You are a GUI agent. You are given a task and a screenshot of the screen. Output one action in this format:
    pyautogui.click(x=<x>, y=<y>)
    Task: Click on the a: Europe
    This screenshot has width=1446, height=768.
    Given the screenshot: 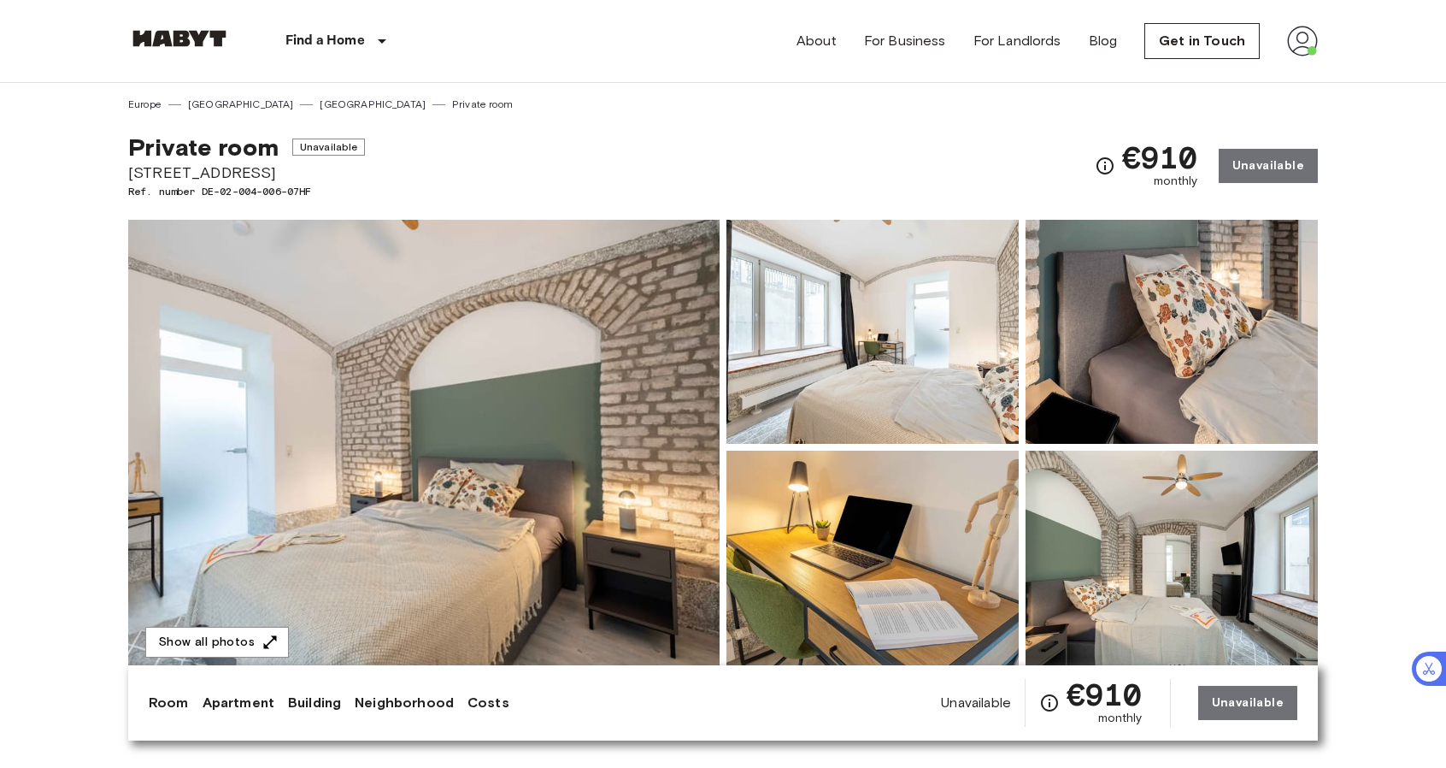 What is the action you would take?
    pyautogui.click(x=144, y=104)
    